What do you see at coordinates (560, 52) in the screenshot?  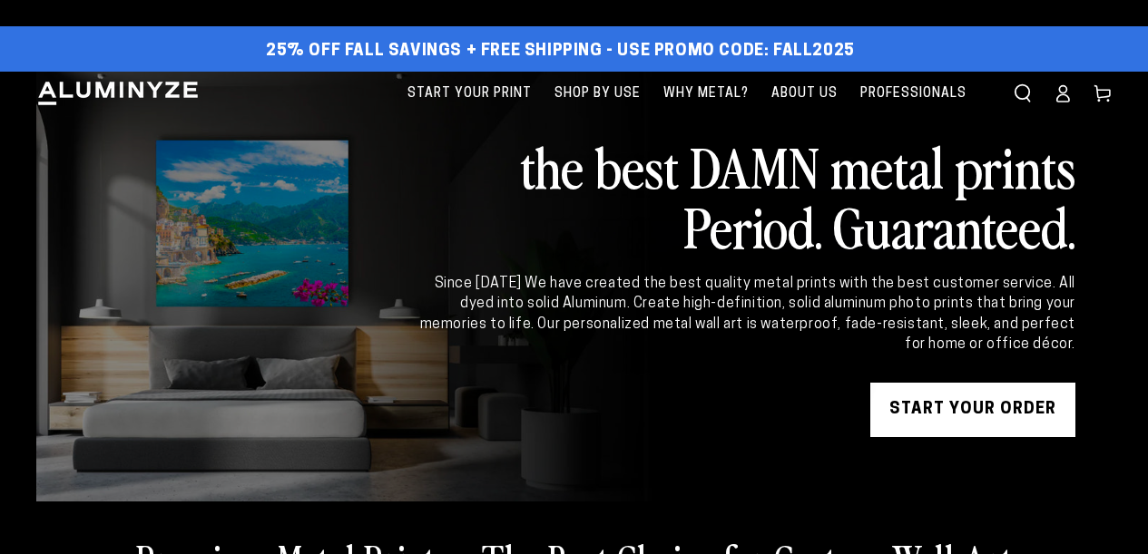 I see `span: 25% off FALL Savings + Free Shipping - Use Promo Code: FALL2025` at bounding box center [560, 52].